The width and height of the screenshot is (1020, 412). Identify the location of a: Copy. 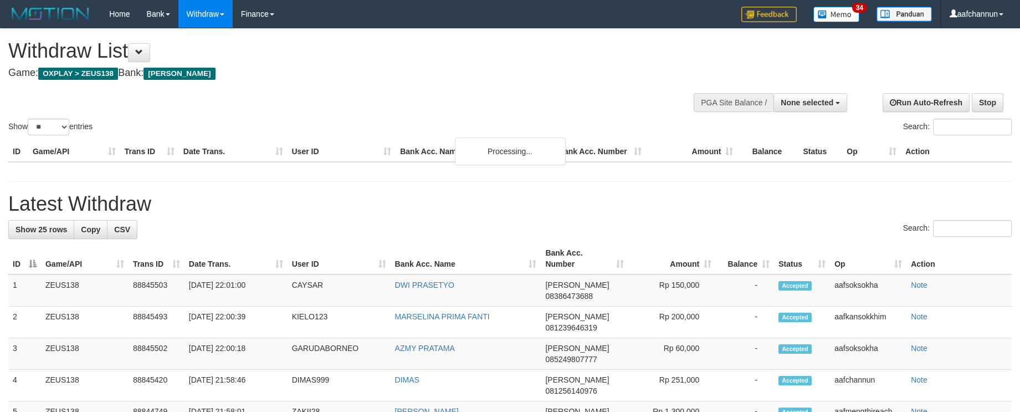
(90, 229).